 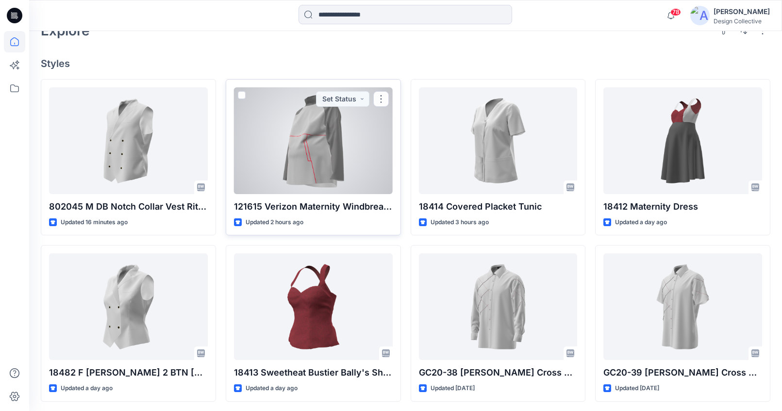 What do you see at coordinates (274, 222) in the screenshot?
I see `p: Updated 2 hours ago` at bounding box center [274, 222].